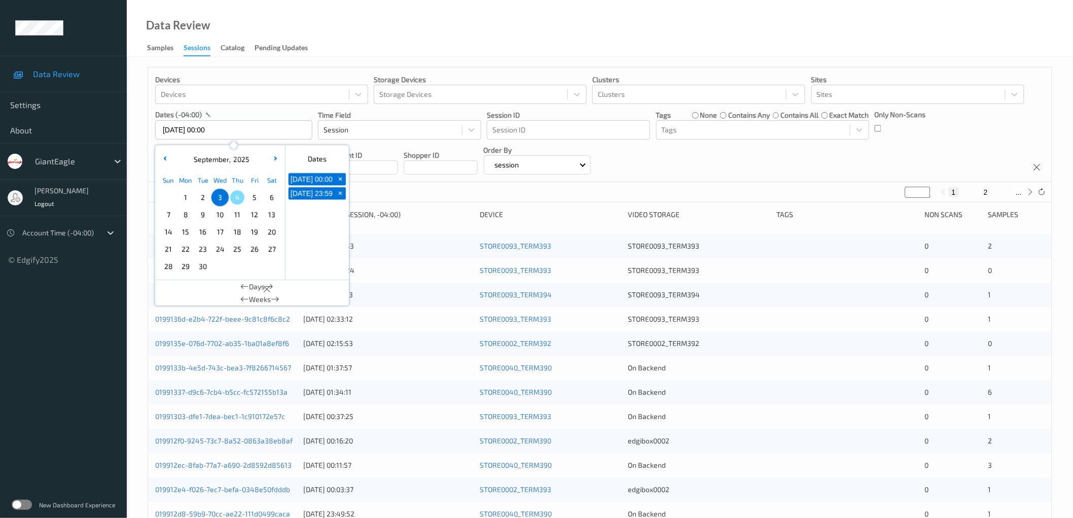 The height and width of the screenshot is (518, 1073). I want to click on div: Choose Sunday September 14 of 2025, so click(168, 232).